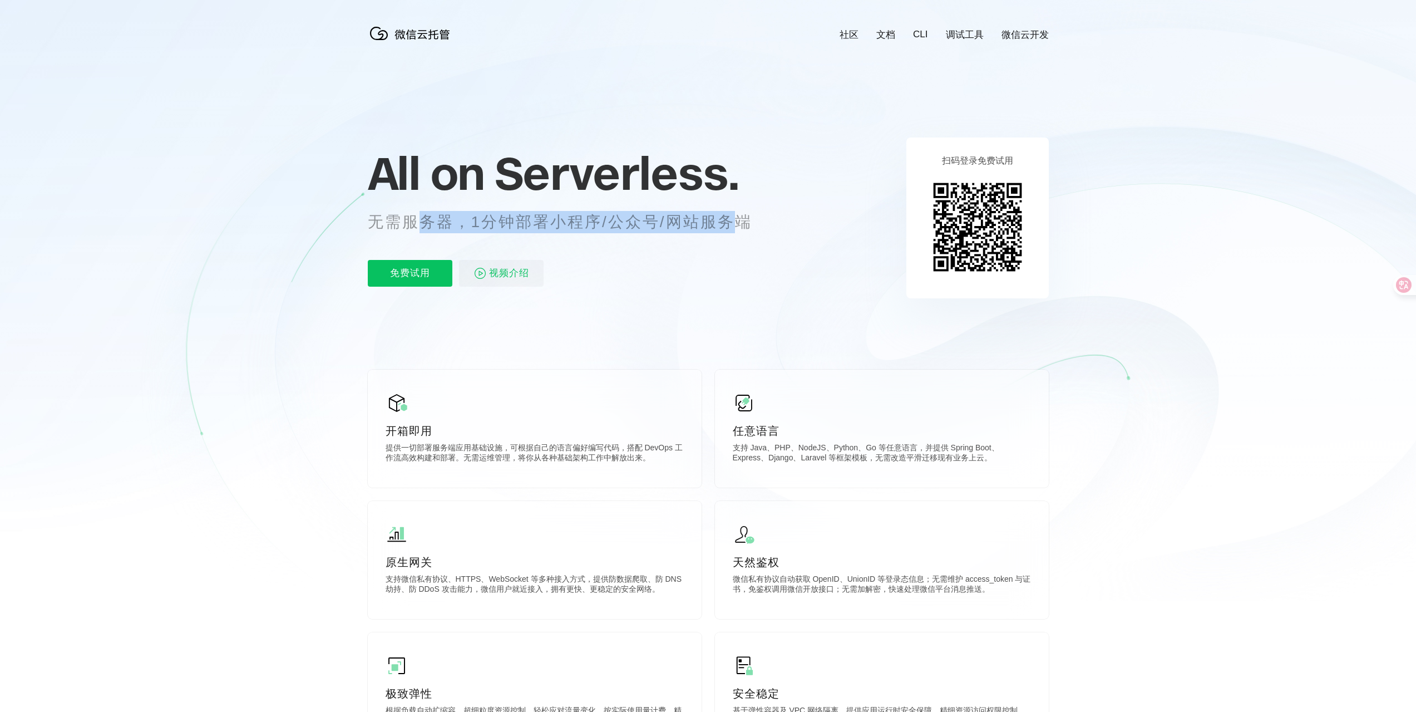 Image resolution: width=1416 pixels, height=712 pixels. I want to click on img: 微信云托管, so click(412, 33).